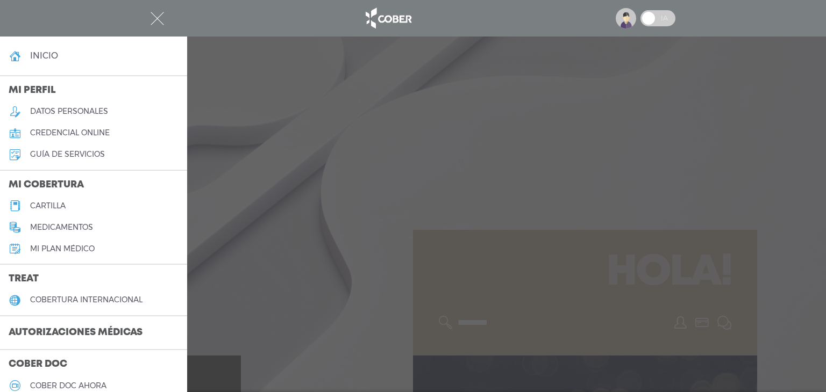  I want to click on img: profile-placeholder.svg, so click(626, 18).